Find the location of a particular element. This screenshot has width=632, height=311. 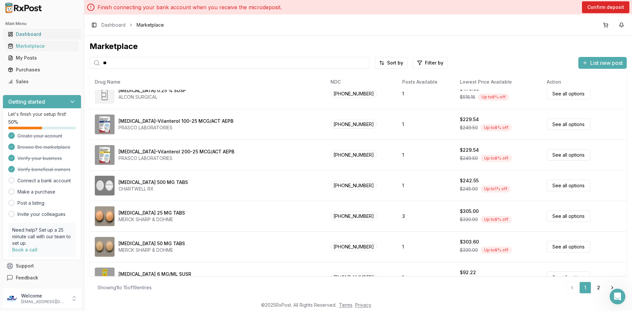

p: Welcome is located at coordinates (44, 296).